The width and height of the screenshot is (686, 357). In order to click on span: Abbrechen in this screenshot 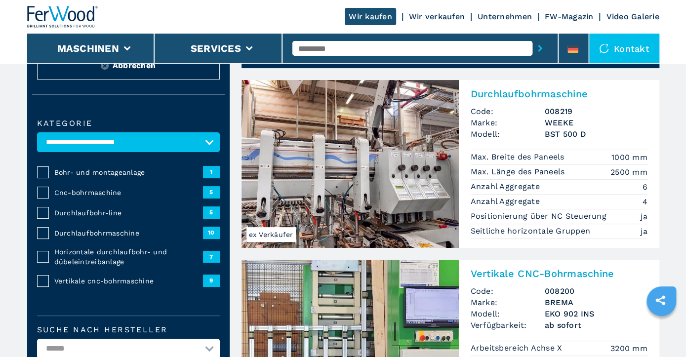, I will do `click(134, 65)`.